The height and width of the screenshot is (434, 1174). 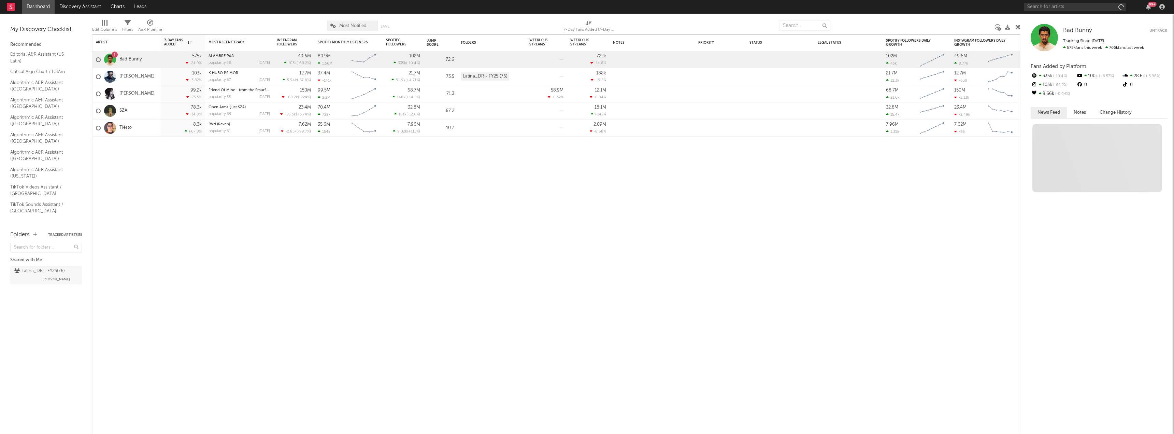 What do you see at coordinates (413, 80) in the screenshot?
I see `span: +4.71 %` at bounding box center [413, 80].